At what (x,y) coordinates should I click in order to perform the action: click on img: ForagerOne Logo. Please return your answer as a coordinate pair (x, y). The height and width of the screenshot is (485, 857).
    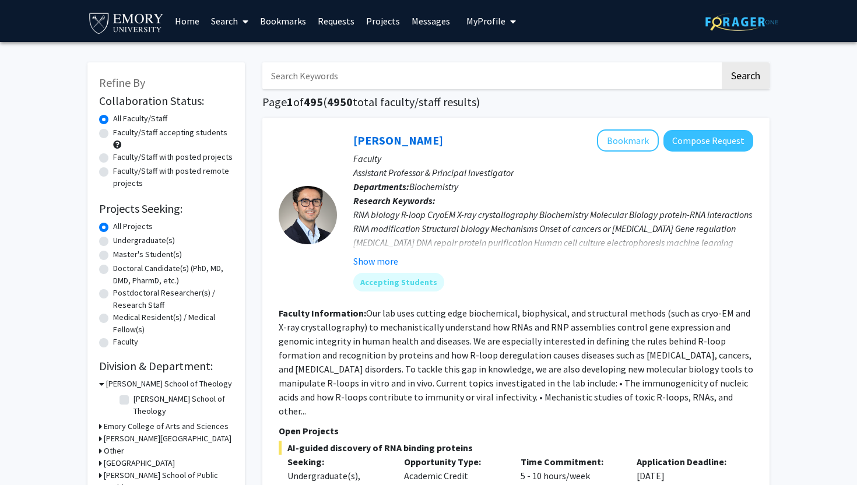
    Looking at the image, I should click on (741, 22).